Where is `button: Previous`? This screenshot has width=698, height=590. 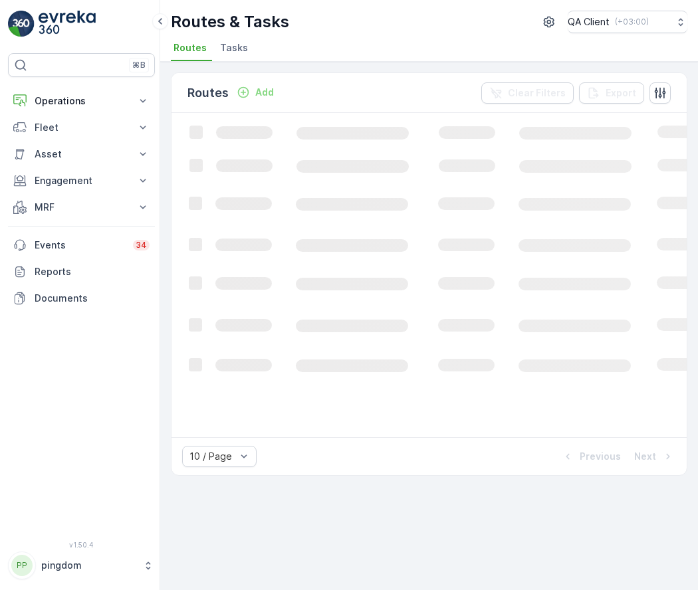 button: Previous is located at coordinates (591, 457).